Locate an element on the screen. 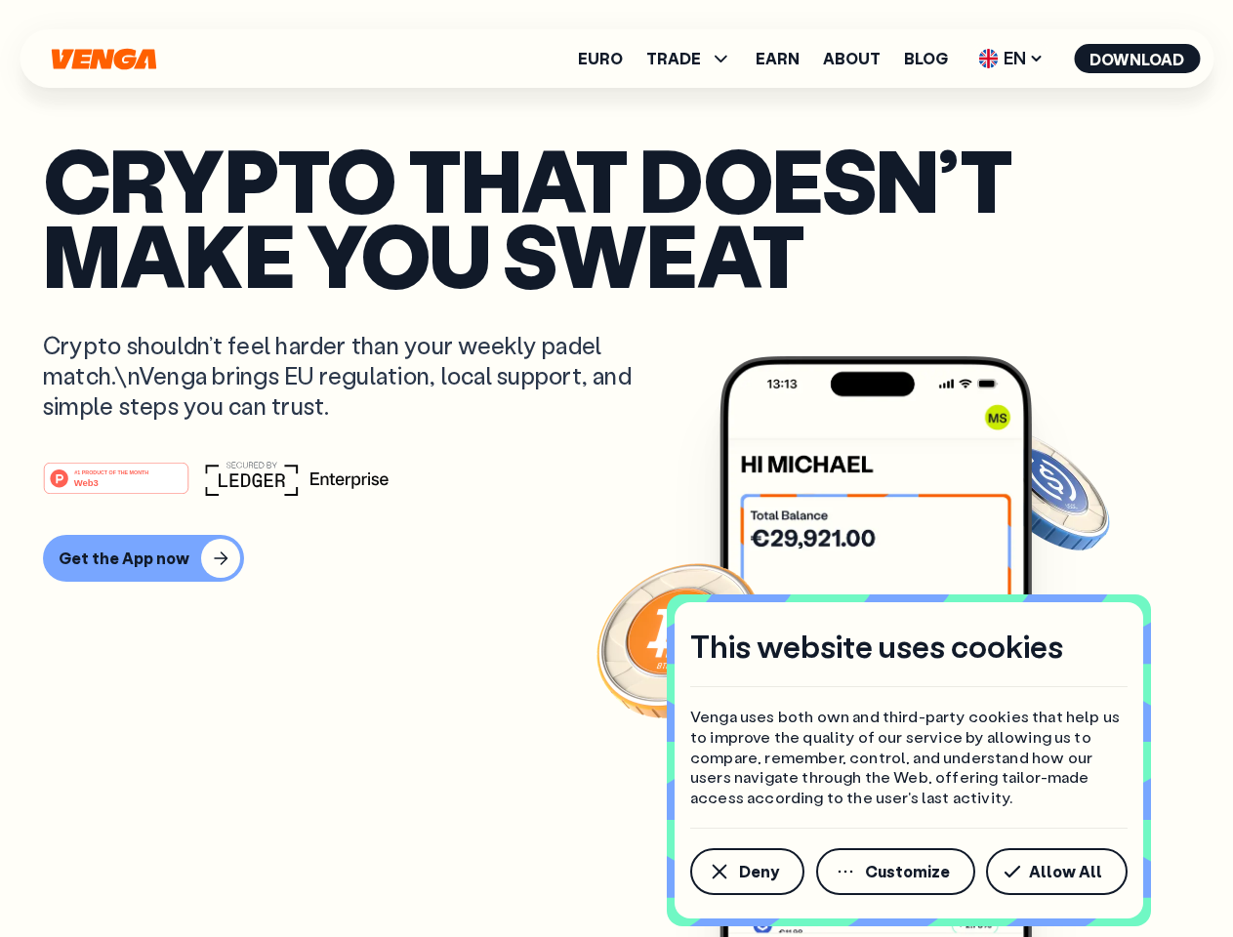 The width and height of the screenshot is (1233, 937). div: Get the App now is located at coordinates (124, 559).